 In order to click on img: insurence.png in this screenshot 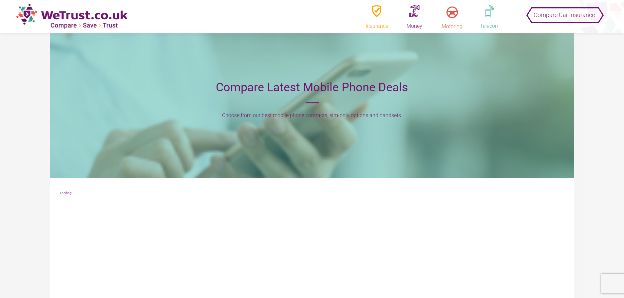, I will do `click(376, 11)`.